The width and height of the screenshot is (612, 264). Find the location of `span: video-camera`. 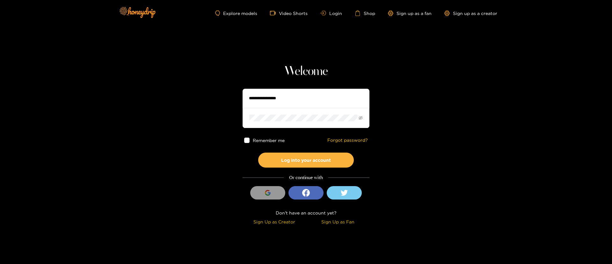

span: video-camera is located at coordinates (274, 13).